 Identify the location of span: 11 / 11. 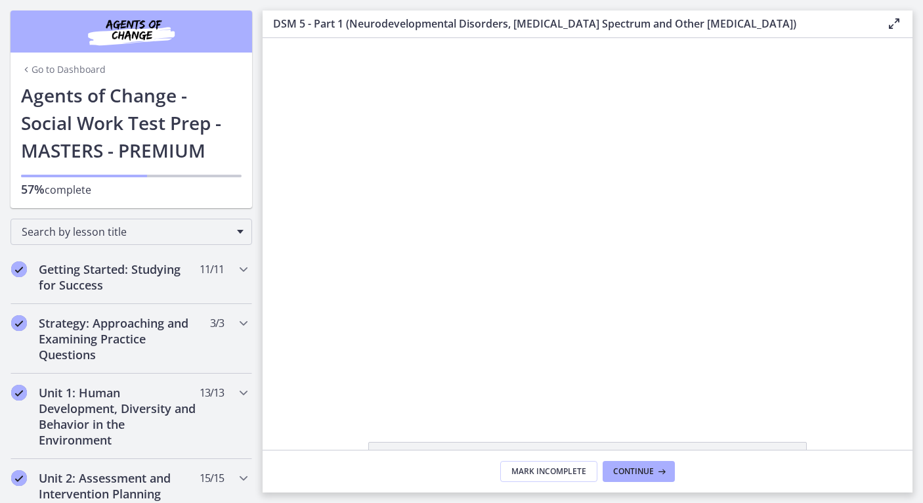
(211, 269).